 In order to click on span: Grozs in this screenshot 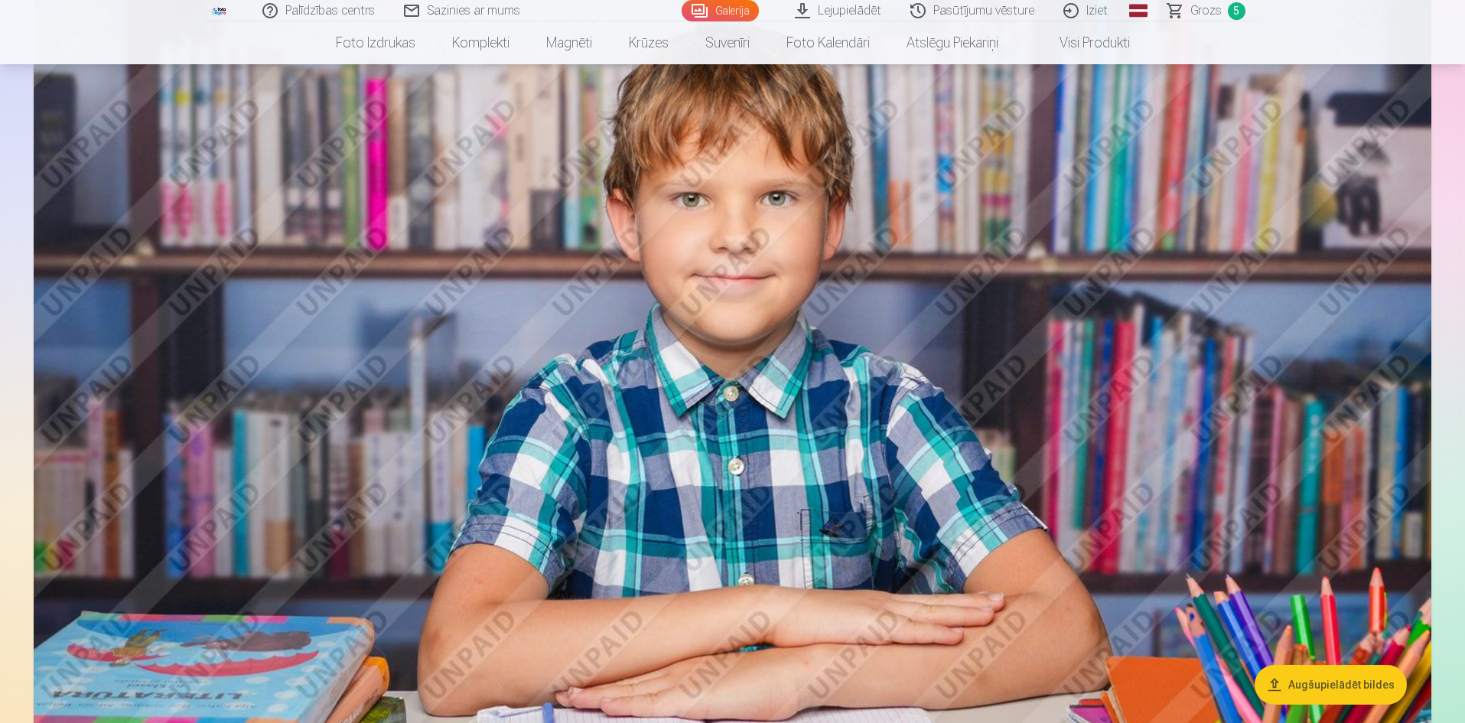, I will do `click(1205, 11)`.